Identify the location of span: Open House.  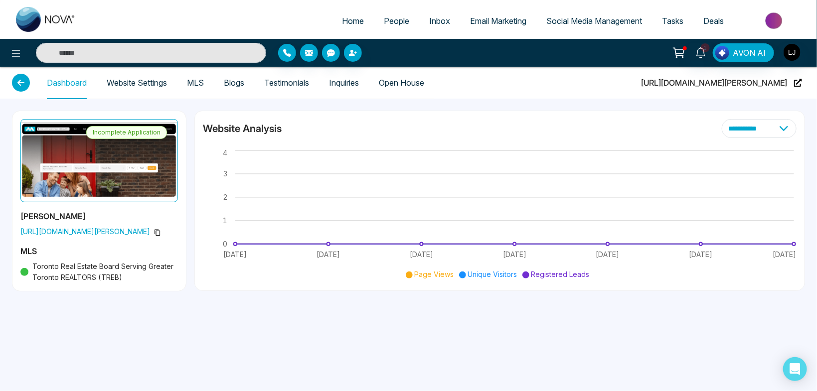
(401, 83).